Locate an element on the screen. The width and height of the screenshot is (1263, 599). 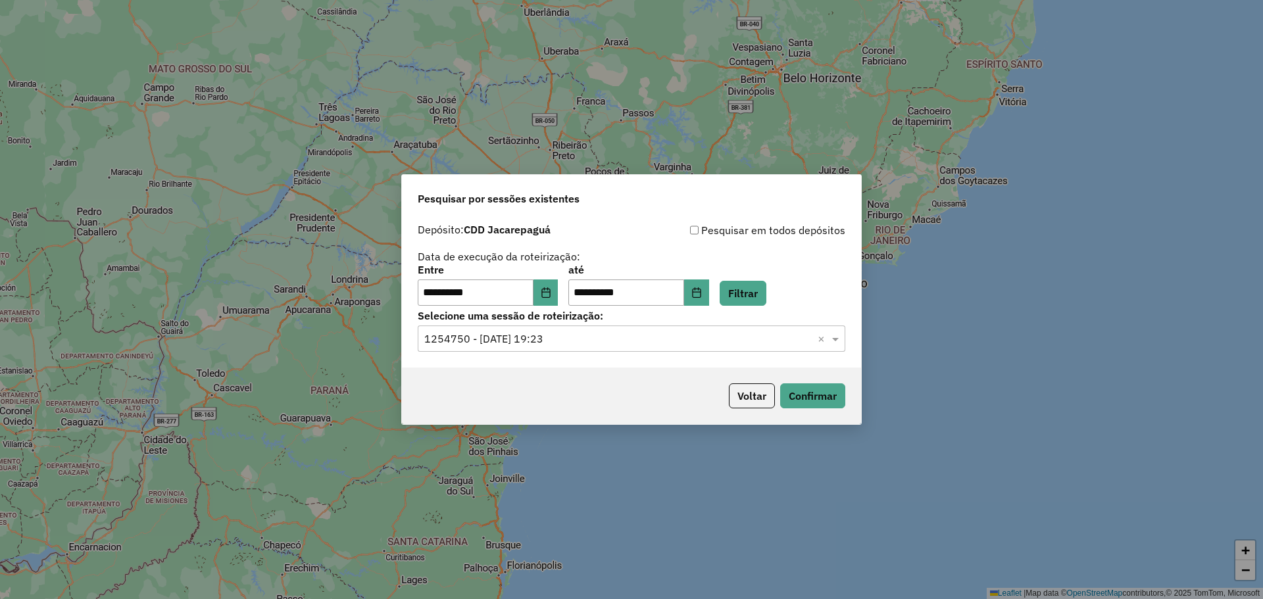
label: Depósito: is located at coordinates (484, 230).